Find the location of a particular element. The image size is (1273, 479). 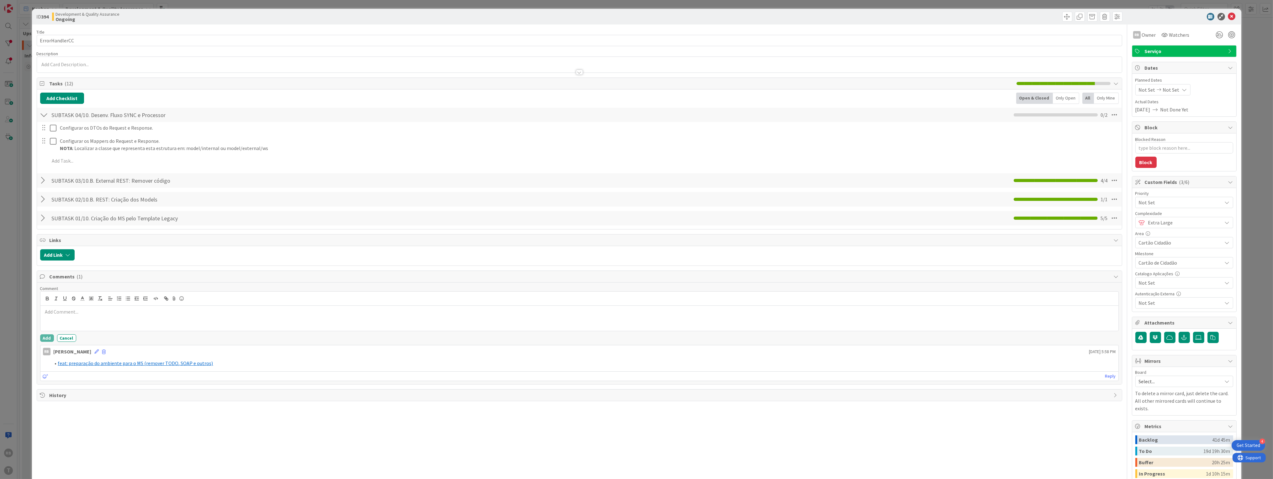

span: Development & Quality Assurance is located at coordinates (88, 14).